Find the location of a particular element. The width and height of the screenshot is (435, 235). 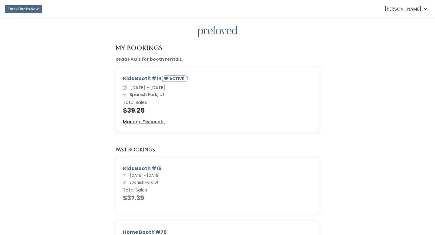

u: Manage Discounts is located at coordinates (144, 122).